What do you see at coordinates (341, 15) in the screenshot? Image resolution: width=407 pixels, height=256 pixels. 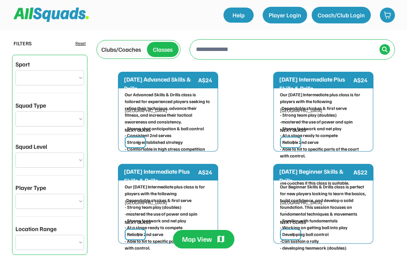 I see `button: Coach/Club Login` at bounding box center [341, 15].